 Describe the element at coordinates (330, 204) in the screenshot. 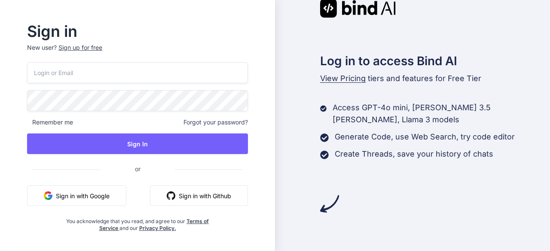

I see `img: arrow` at that location.